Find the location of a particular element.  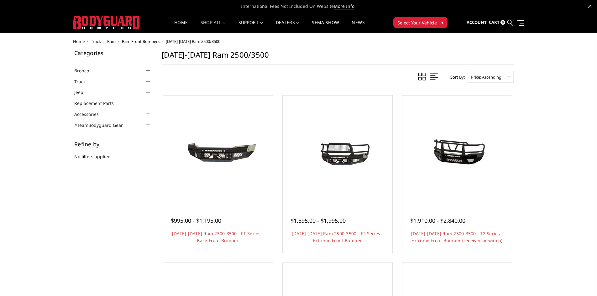

a: Support is located at coordinates (251, 26).